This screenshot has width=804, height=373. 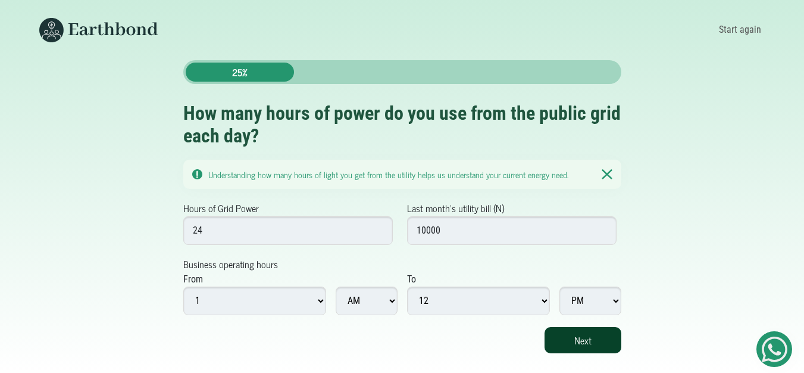 I want to click on img: Get Started On Earthbond Via Whatsapp, so click(x=774, y=349).